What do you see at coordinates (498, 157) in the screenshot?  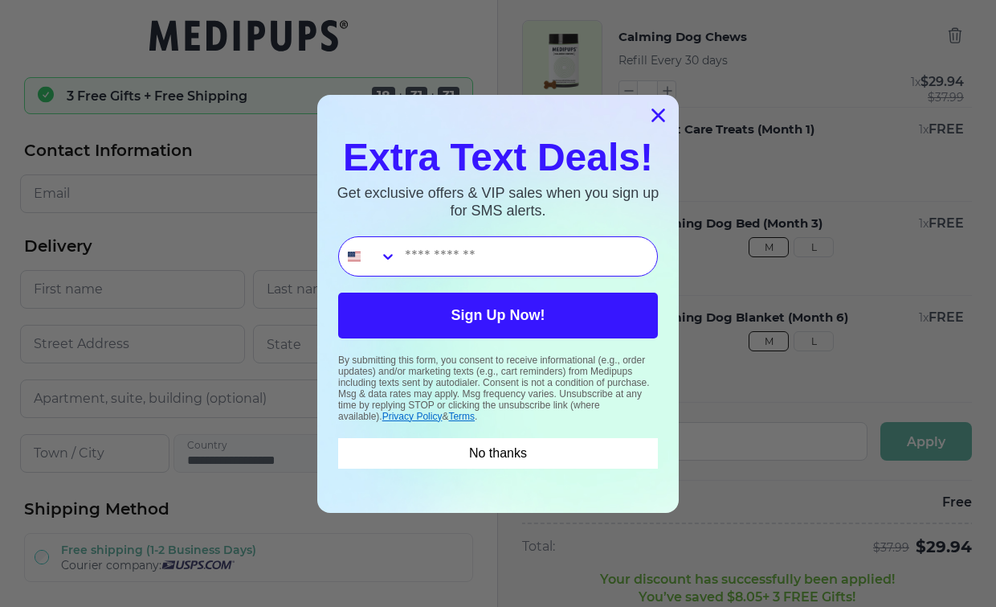 I see `span: Extra Text Deals!` at bounding box center [498, 157].